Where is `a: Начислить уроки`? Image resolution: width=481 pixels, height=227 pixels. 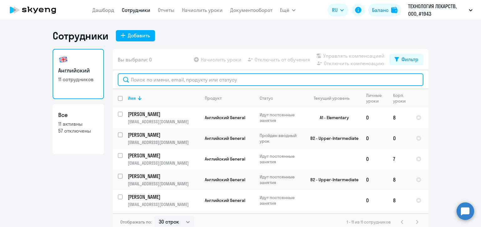
a: Начислить уроки is located at coordinates (202, 10).